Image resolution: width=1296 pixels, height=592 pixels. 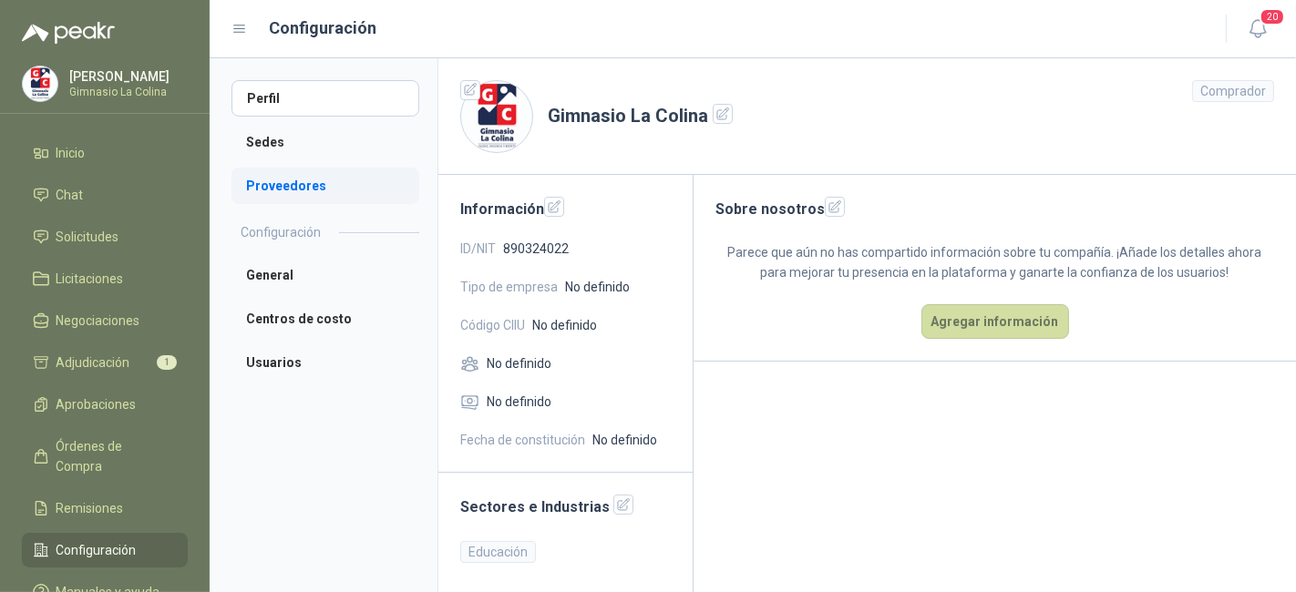 What do you see at coordinates (994, 262) in the screenshot?
I see `p: Parece que aún no has compartido información sobre tu compañía. ¡Añade los detalles ahora para me...` at bounding box center [994, 262].